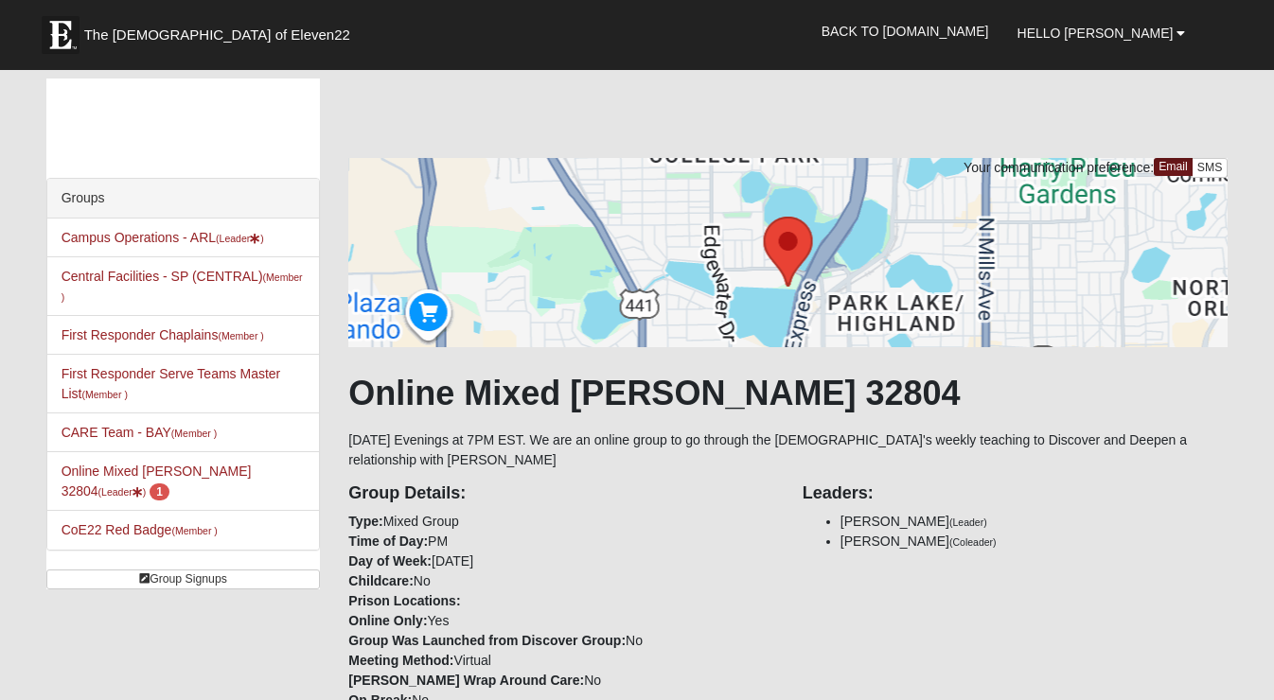 This screenshot has height=700, width=1274. I want to click on a: First Responder Chaplains(Member ), so click(163, 335).